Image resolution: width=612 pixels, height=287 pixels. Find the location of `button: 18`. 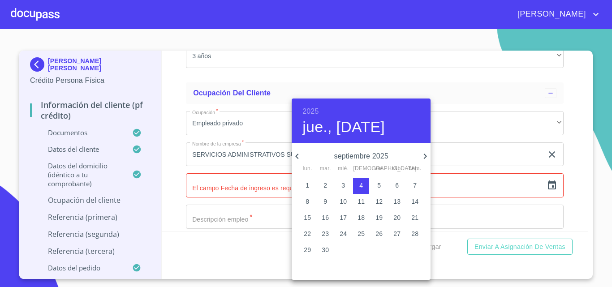

button: 18 is located at coordinates (361, 218).